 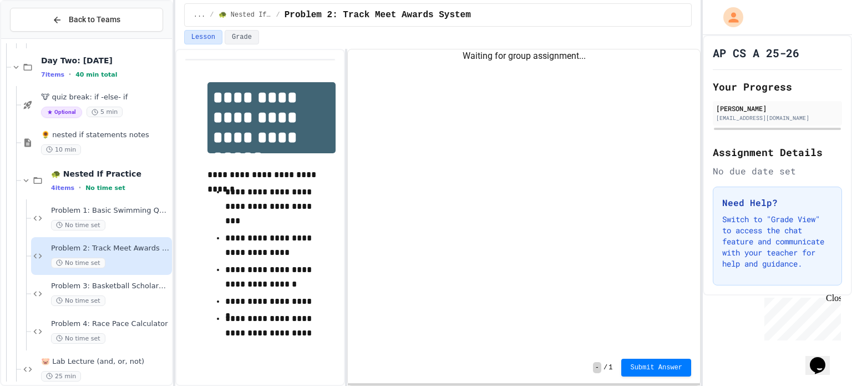 I want to click on span: Back to Teams, so click(x=94, y=19).